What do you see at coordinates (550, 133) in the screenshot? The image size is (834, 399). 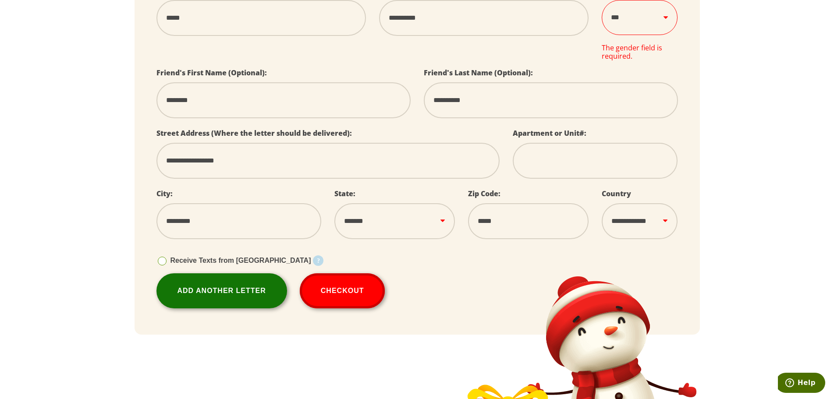 I see `label: Apartment or Unit#:` at bounding box center [550, 133].